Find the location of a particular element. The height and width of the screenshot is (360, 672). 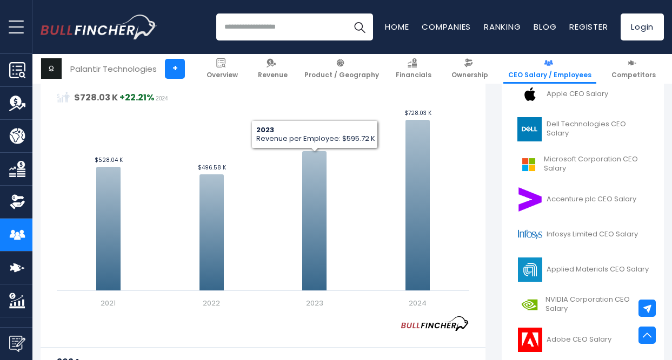

span: Overview is located at coordinates (222, 75).